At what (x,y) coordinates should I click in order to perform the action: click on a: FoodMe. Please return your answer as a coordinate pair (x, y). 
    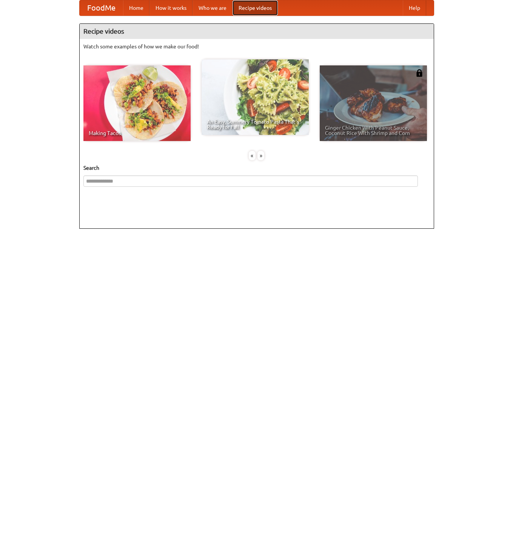
    Looking at the image, I should click on (101, 8).